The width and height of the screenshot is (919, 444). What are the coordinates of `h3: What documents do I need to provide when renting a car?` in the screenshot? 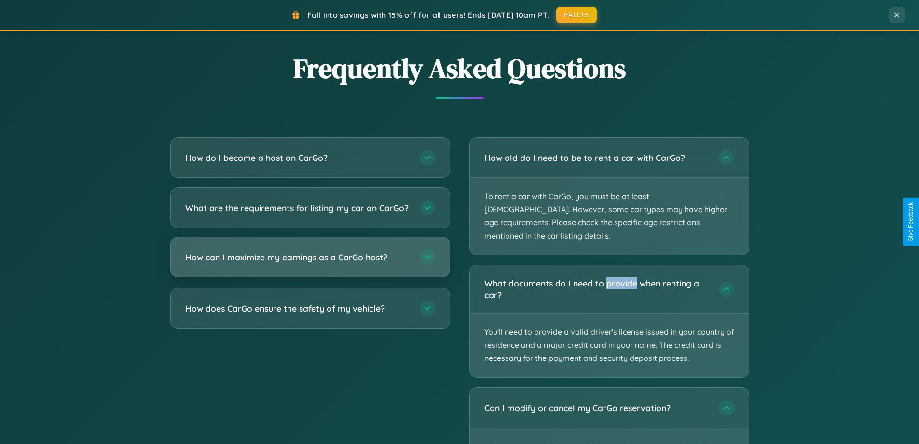 It's located at (597, 289).